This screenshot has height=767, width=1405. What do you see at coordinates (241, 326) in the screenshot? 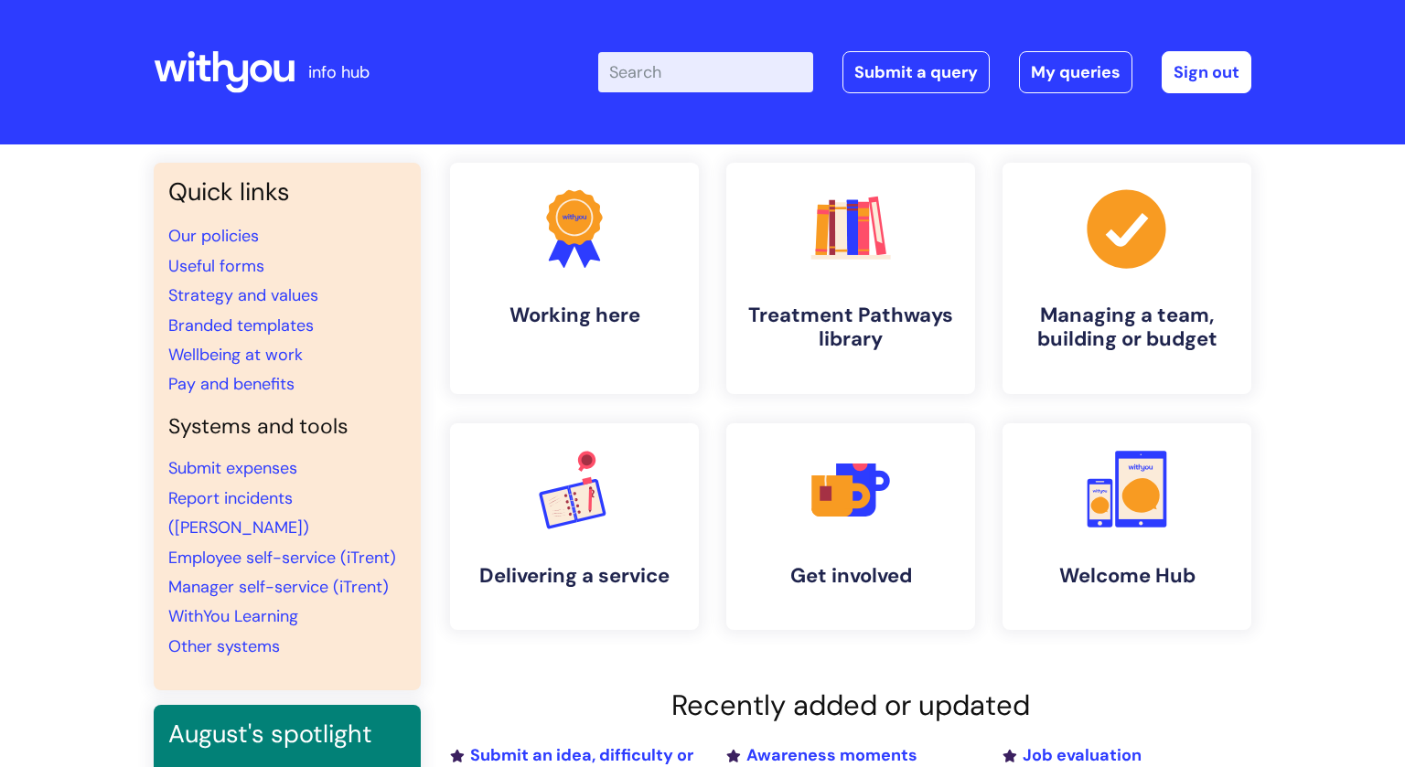
I see `a: Branded templates` at bounding box center [241, 326].